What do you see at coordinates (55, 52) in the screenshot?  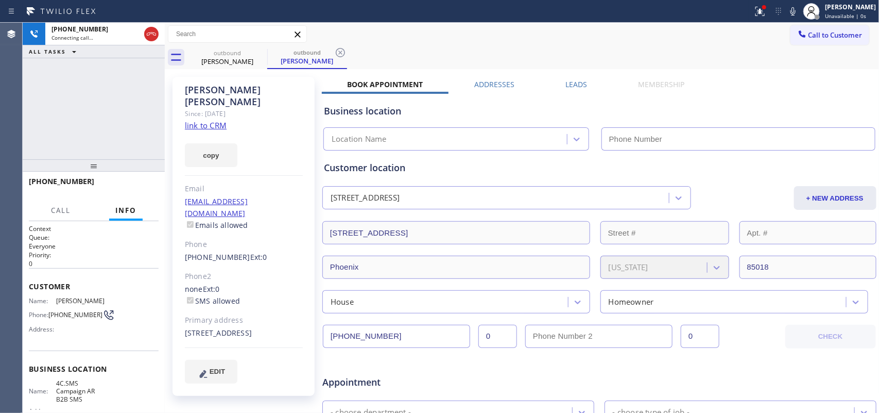 I see `button: ALL TASKS` at bounding box center [55, 52].